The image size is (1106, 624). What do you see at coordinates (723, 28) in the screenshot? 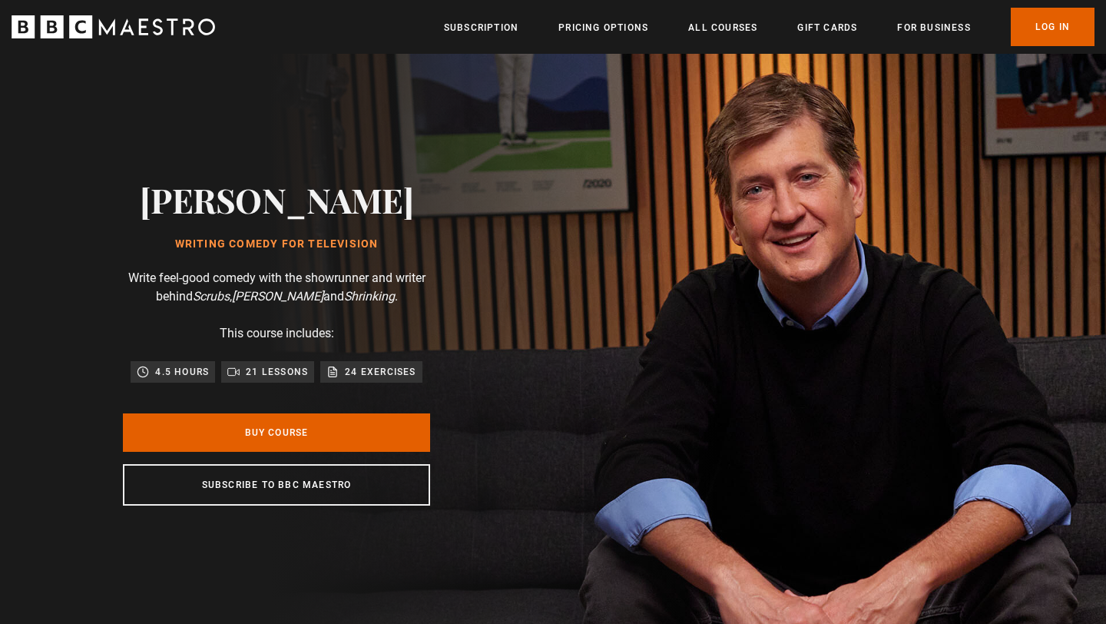
I see `a: All Courses` at bounding box center [723, 28].